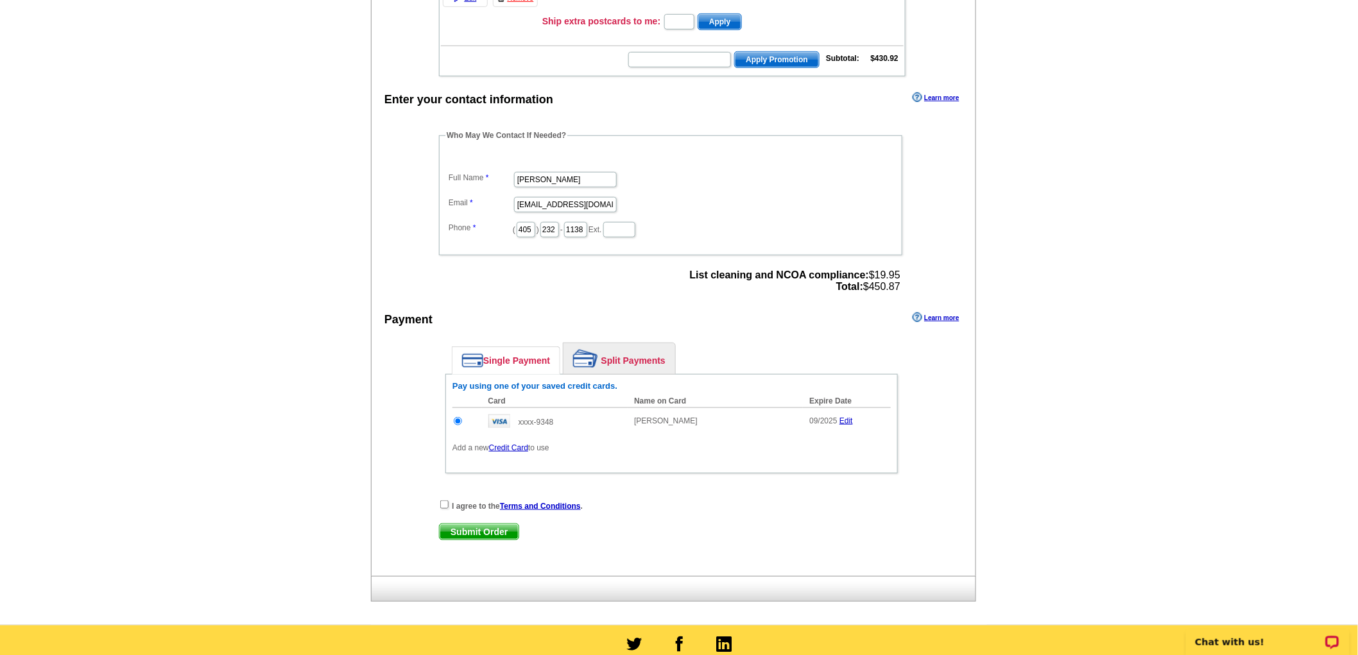 The width and height of the screenshot is (1358, 655). I want to click on legend: Who May We Contact If Needed?, so click(506, 135).